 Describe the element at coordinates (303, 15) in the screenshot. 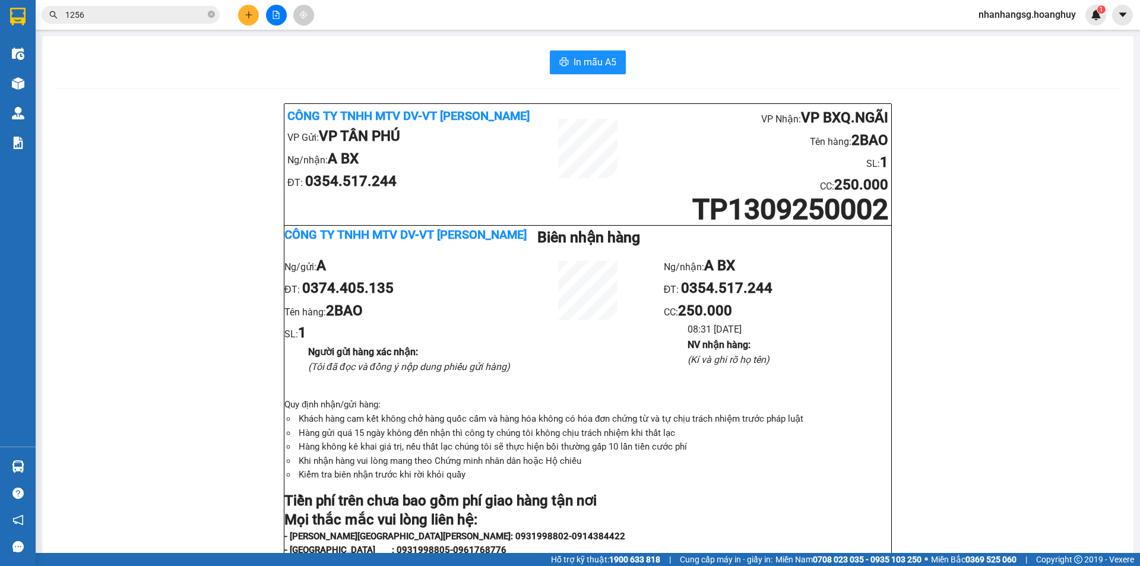

I see `span: aim` at that location.